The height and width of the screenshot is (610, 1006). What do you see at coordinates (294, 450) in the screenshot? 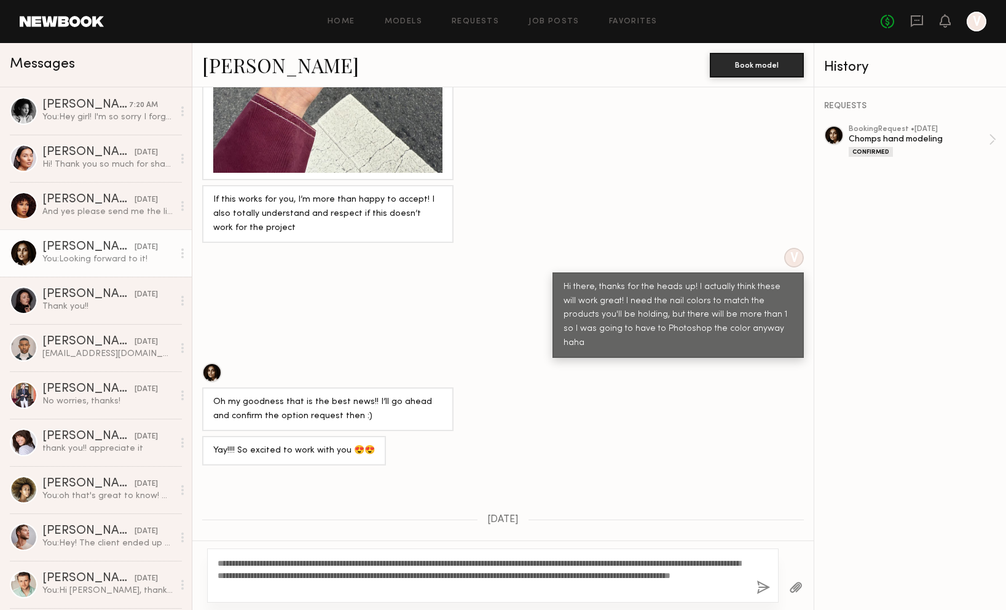
I see `div: Yay!!!! So excited to work with you 😍😍` at bounding box center [294, 450].